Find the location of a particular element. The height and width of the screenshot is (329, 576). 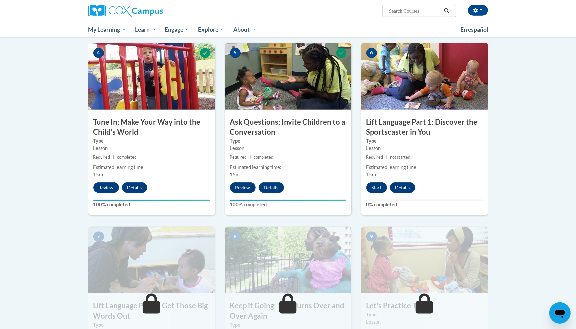

button: Start is located at coordinates (377, 187).